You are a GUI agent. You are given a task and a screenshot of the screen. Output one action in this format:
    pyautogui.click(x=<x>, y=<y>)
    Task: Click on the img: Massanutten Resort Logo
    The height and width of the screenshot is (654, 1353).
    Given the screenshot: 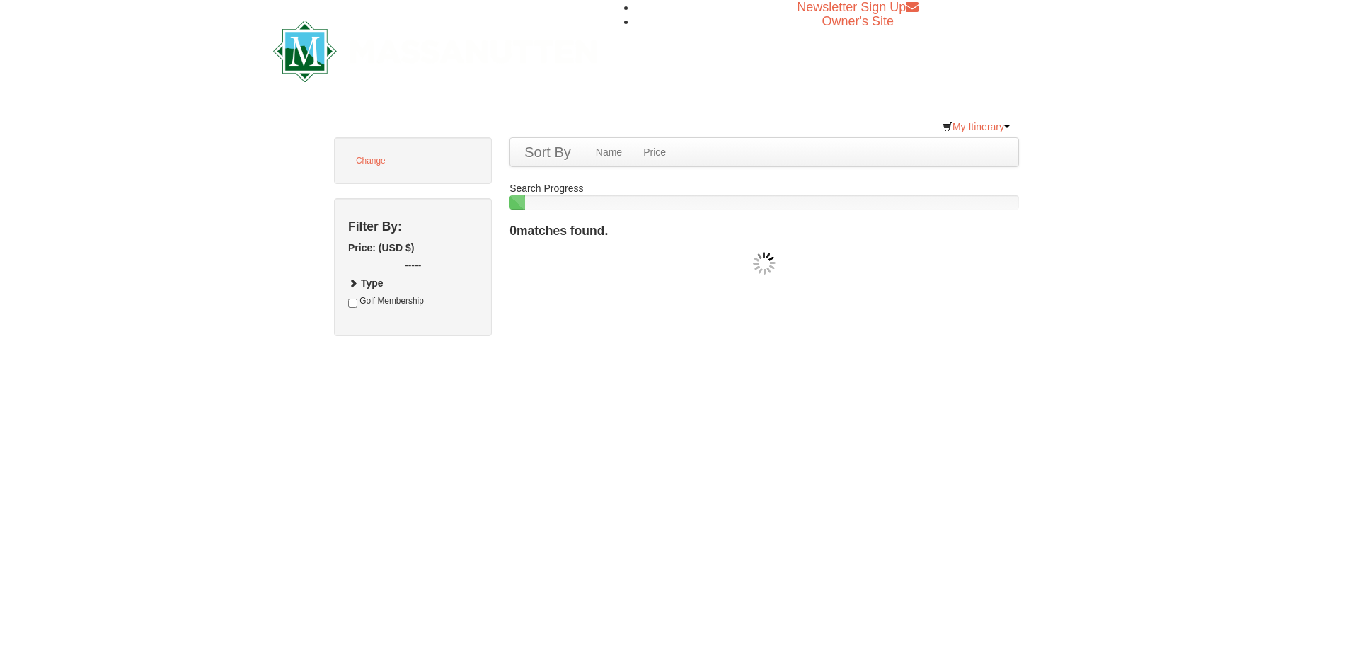 What is the action you would take?
    pyautogui.click(x=435, y=51)
    